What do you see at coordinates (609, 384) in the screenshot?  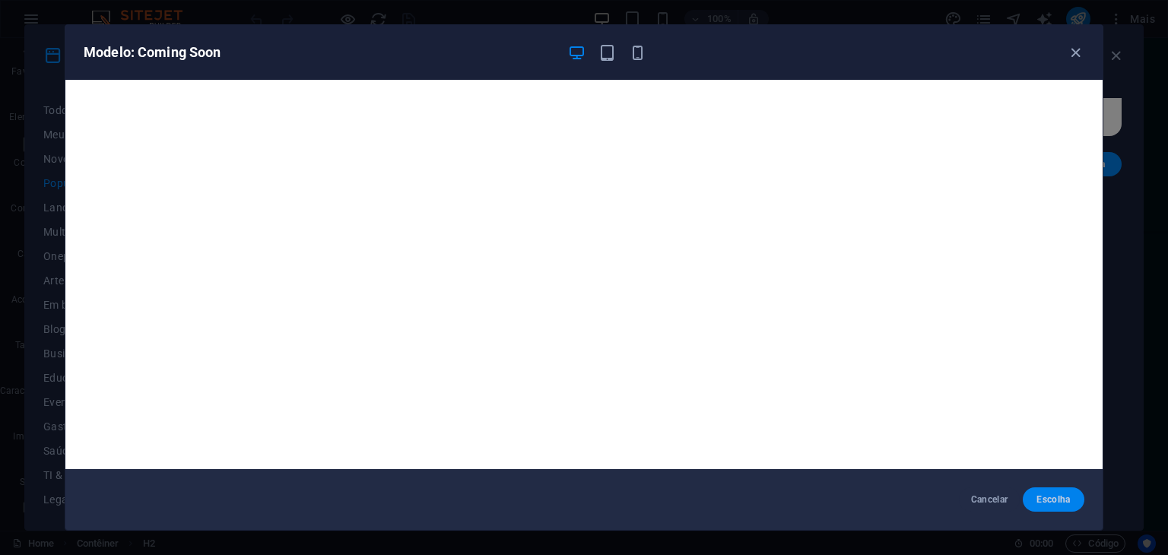 I see `span: Colar área de transferência` at bounding box center [609, 384].